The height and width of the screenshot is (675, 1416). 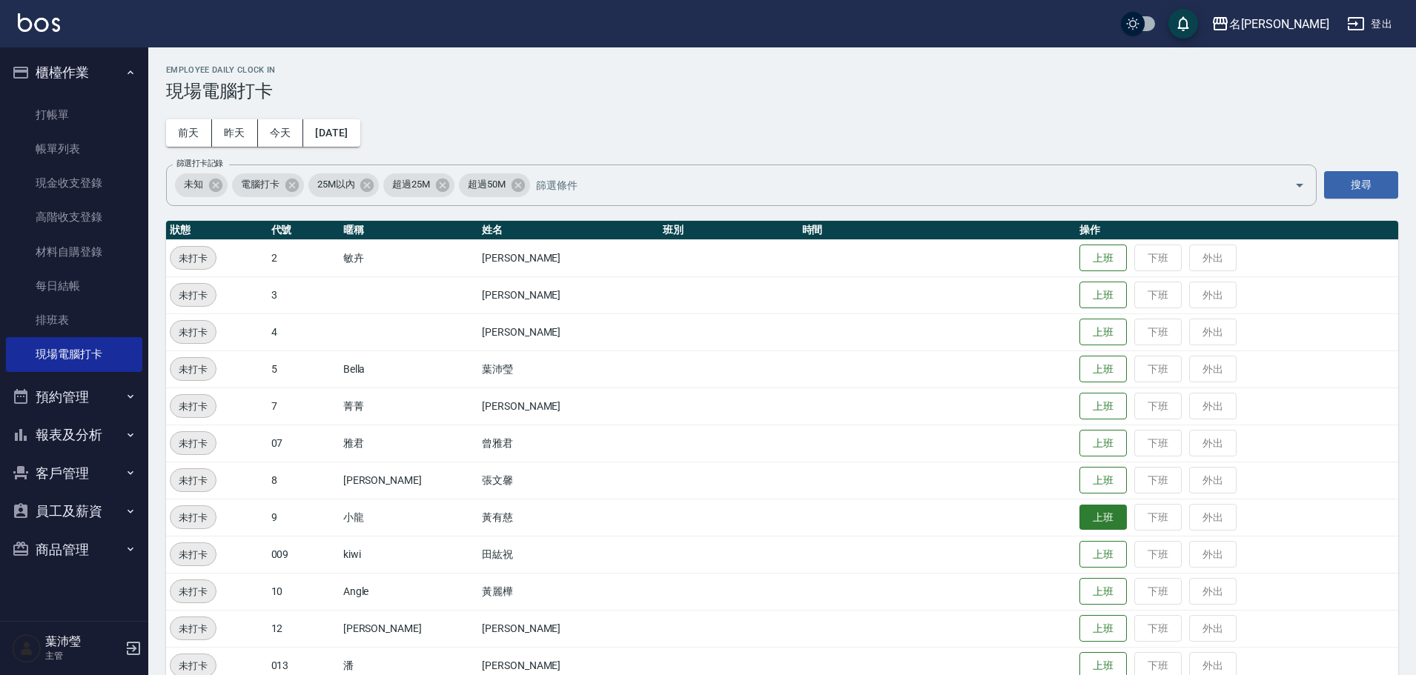 I want to click on div: 超過50M, so click(x=495, y=185).